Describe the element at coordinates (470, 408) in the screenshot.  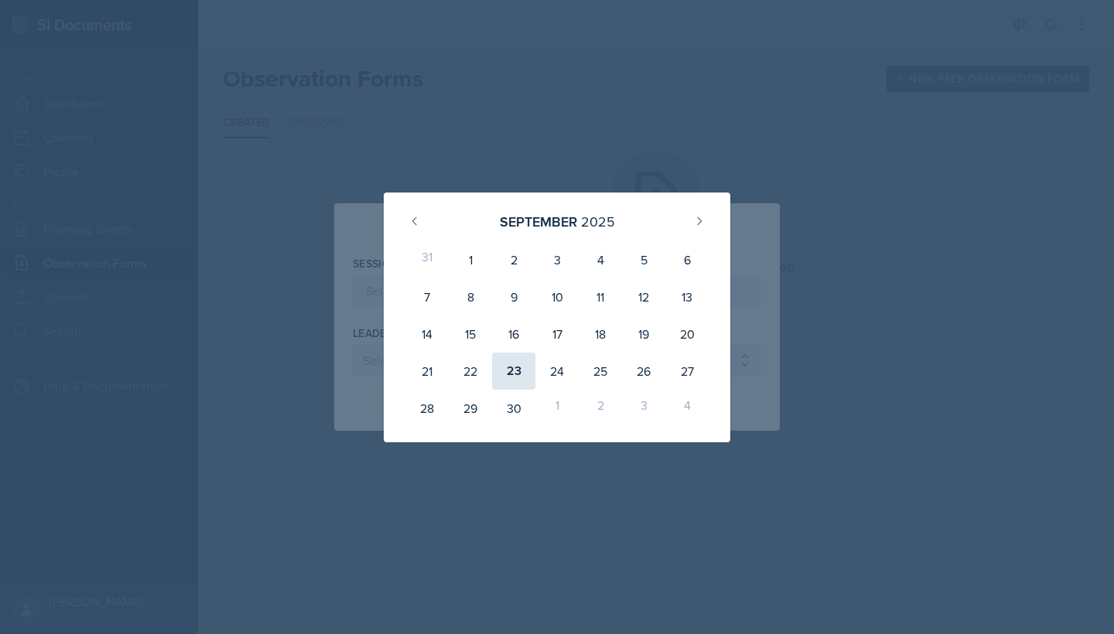
I see `div: 29` at that location.